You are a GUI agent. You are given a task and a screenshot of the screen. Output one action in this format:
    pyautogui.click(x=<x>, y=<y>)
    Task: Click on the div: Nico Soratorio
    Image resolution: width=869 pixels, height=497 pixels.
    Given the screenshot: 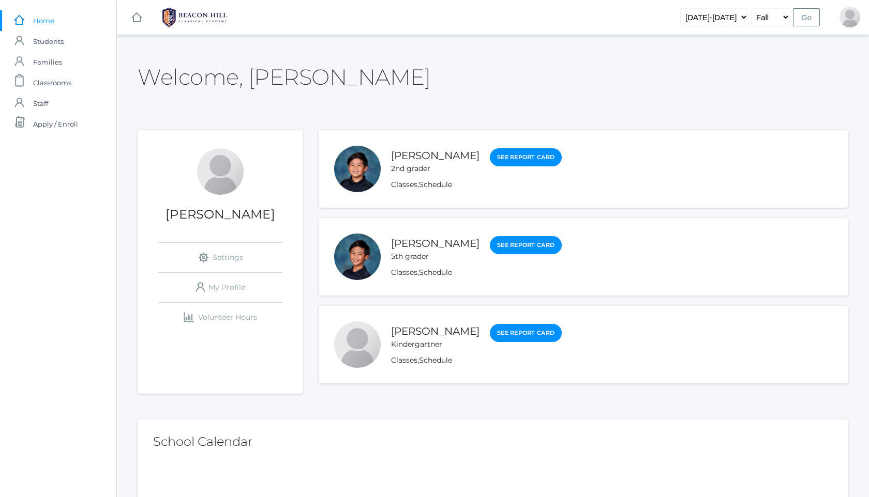 What is the action you would take?
    pyautogui.click(x=357, y=169)
    